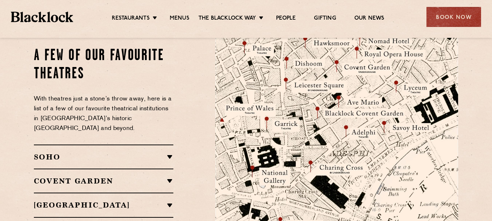 This screenshot has height=221, width=492. I want to click on a: Our News, so click(369, 19).